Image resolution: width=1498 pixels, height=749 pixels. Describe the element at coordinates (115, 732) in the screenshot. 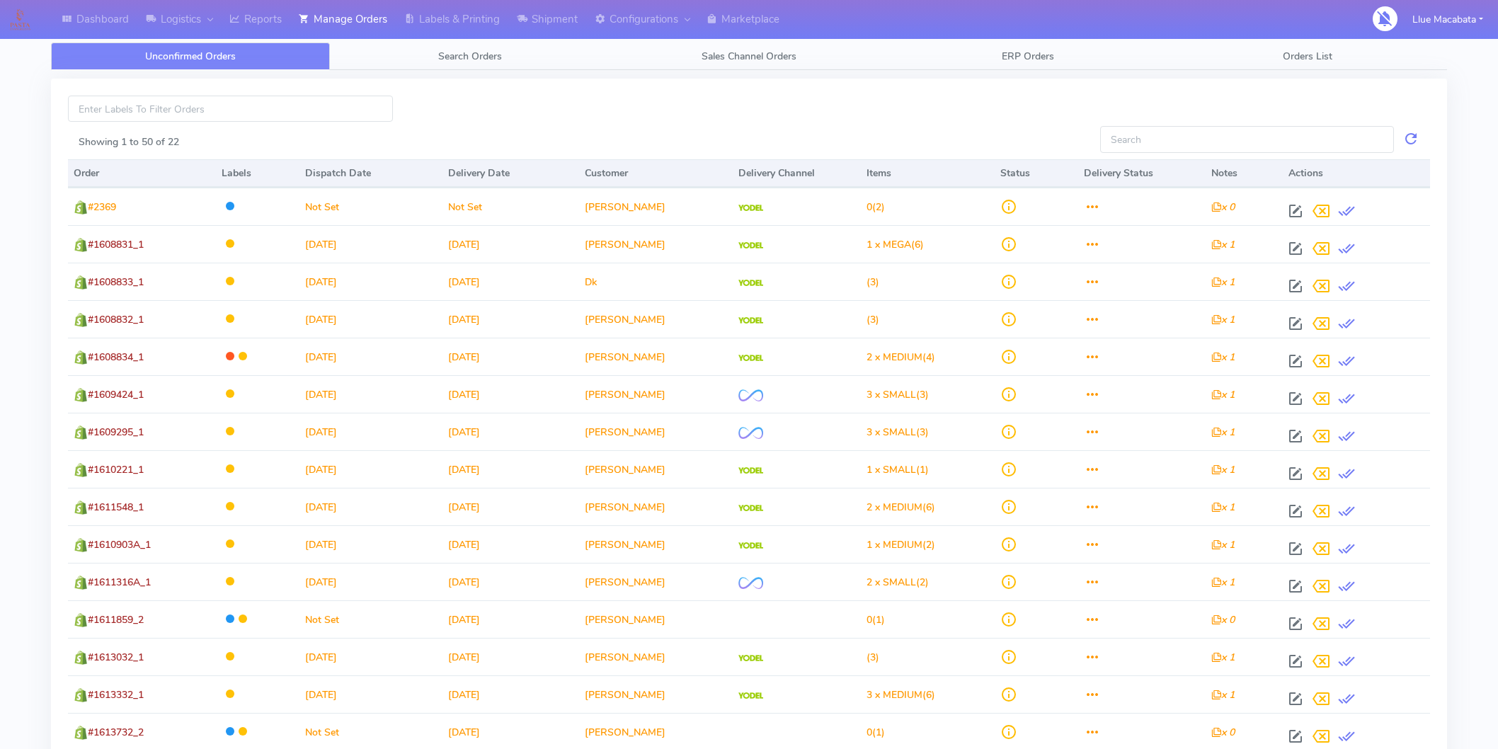

I see `span: #1613732_2` at that location.